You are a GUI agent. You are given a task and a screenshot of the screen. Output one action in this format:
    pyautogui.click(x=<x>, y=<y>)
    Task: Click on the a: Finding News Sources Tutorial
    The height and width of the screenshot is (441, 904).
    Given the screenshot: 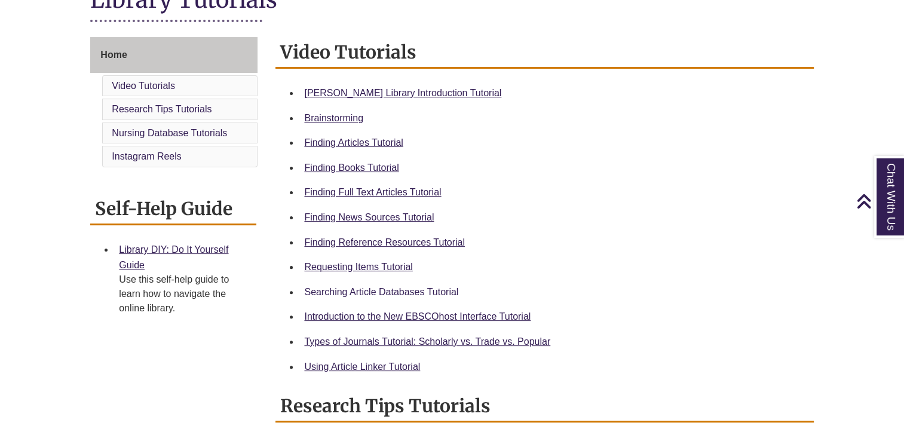 What is the action you would take?
    pyautogui.click(x=369, y=217)
    